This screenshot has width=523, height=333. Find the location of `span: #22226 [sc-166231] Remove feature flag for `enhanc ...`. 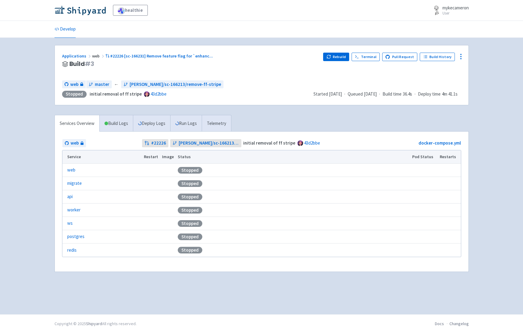

span: #22226 [sc-166231] Remove feature flag for `enhanc ... is located at coordinates (161, 56).